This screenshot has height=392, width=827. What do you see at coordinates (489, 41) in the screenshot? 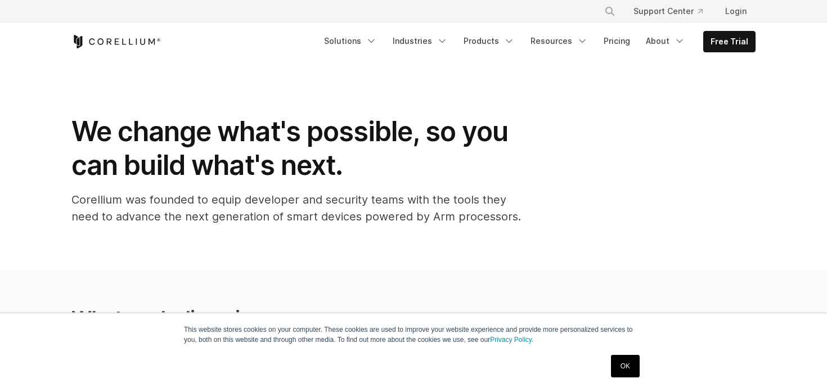
I see `a: Products` at bounding box center [489, 41].